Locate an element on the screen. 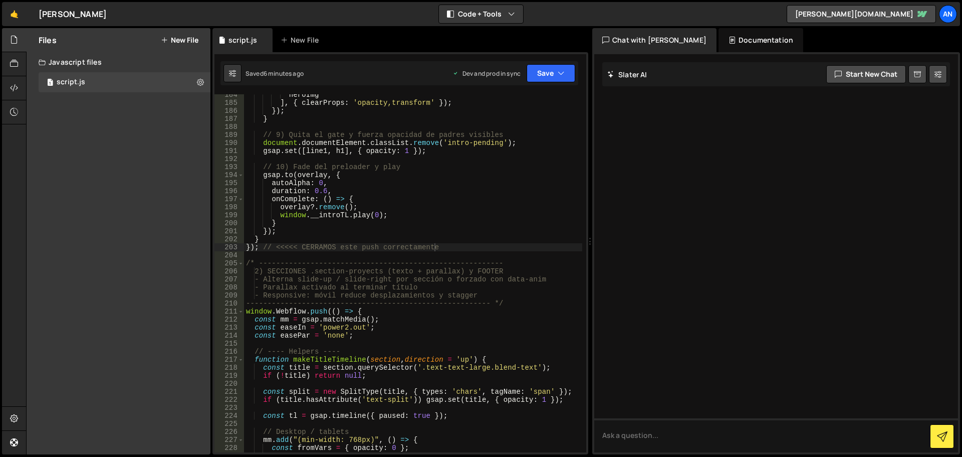 Image resolution: width=962 pixels, height=457 pixels. div: 192 is located at coordinates (229, 159).